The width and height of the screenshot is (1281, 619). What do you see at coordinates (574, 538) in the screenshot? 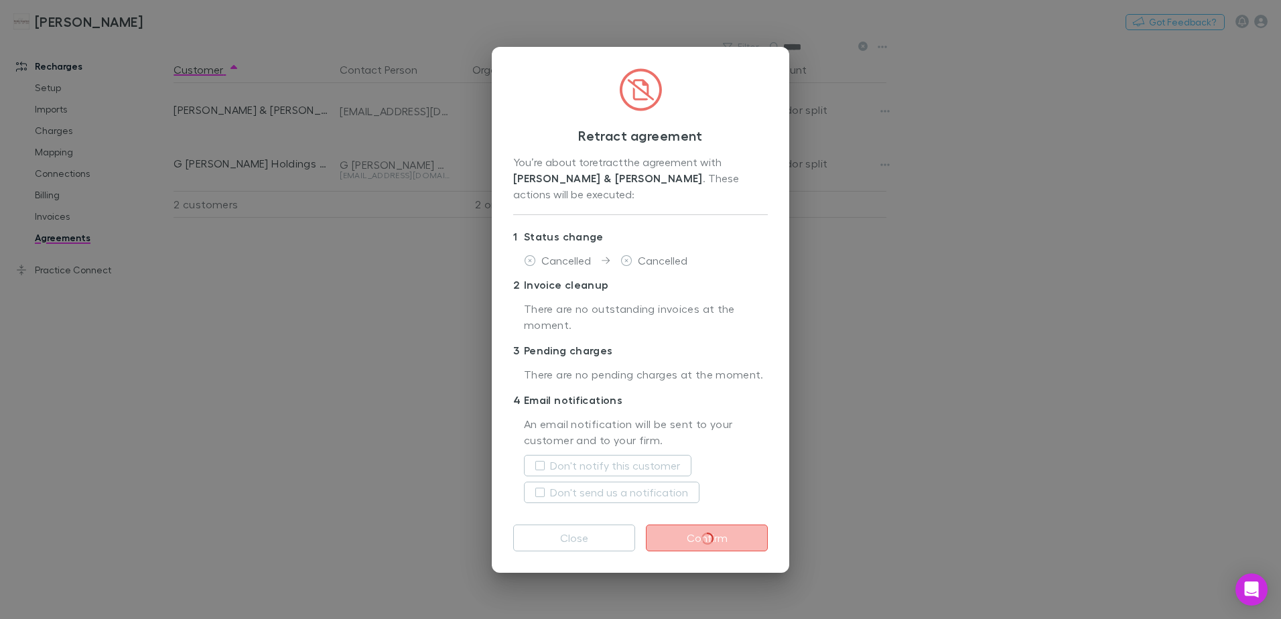
I see `button: Close` at bounding box center [574, 538].